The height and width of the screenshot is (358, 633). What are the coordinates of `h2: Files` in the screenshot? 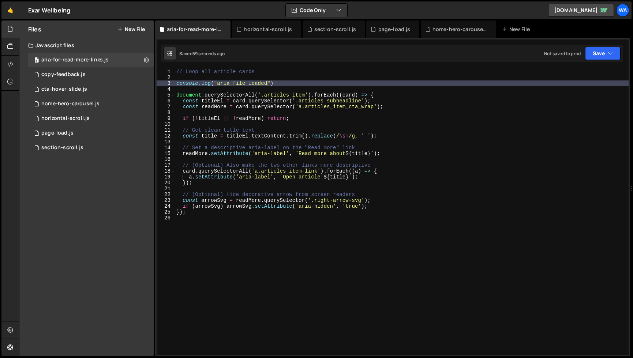 It's located at (35, 29).